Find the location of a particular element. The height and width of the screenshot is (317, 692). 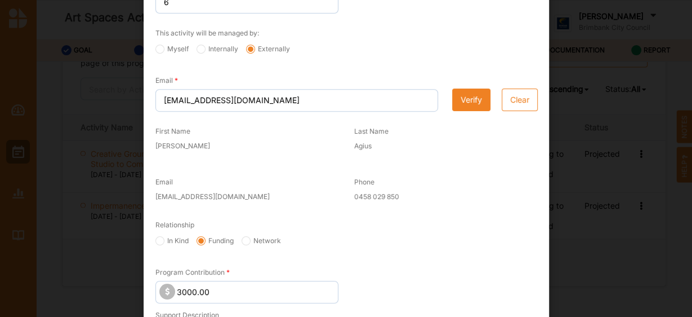

label: Funding is located at coordinates (215, 241).